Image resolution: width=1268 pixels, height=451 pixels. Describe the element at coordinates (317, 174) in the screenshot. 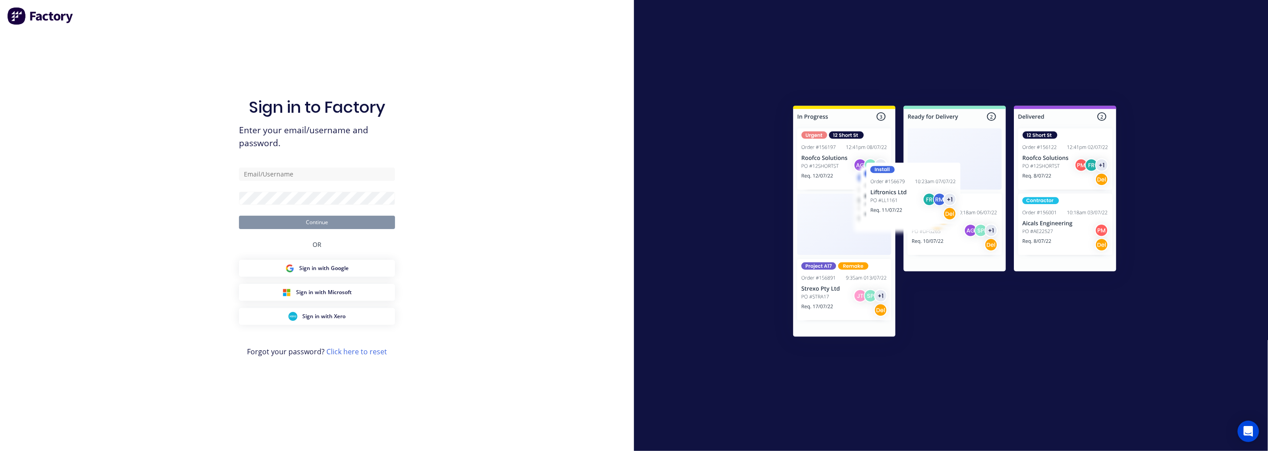

I see `input: Email/Username` at that location.